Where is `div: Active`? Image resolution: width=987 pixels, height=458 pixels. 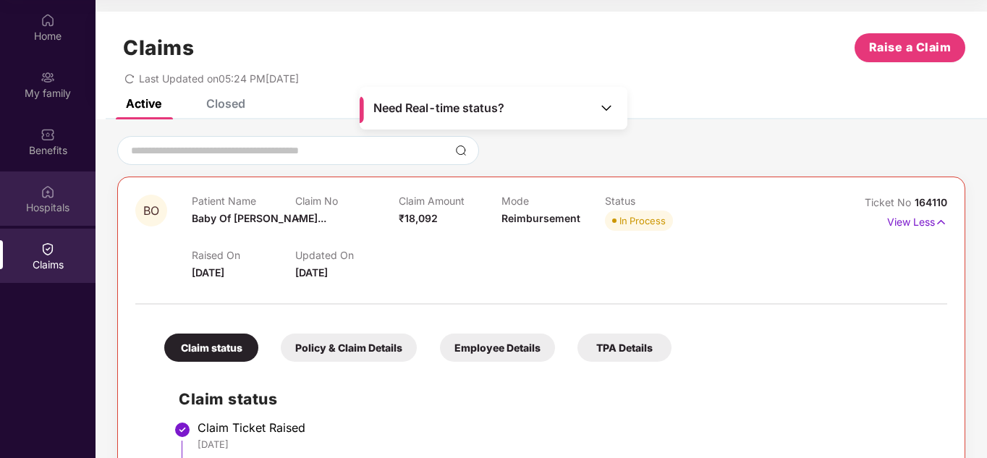
div: Active is located at coordinates (143, 103).